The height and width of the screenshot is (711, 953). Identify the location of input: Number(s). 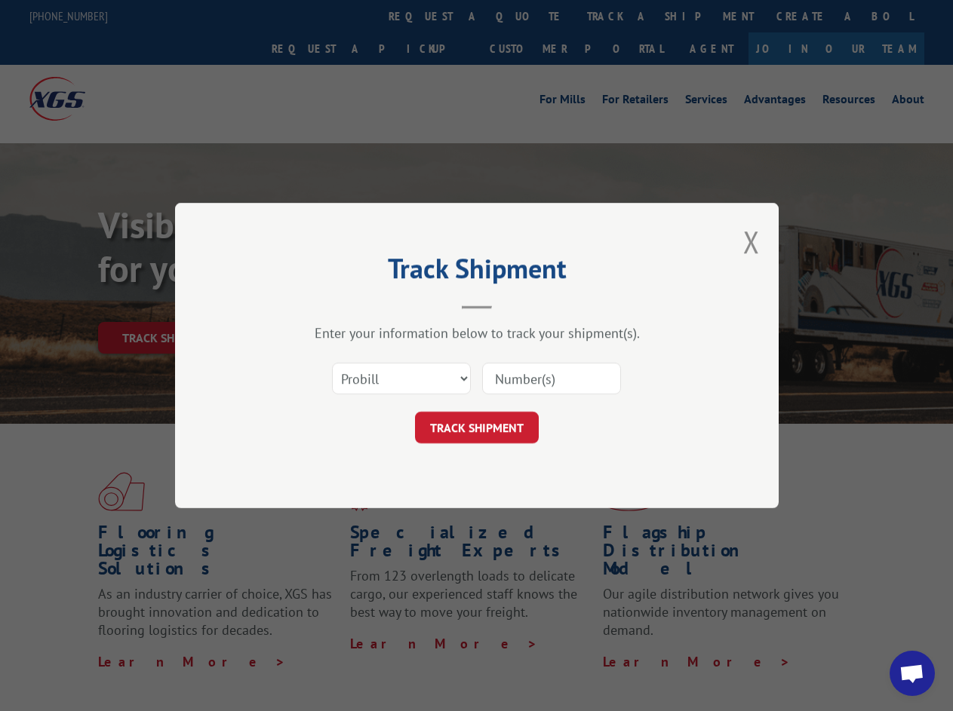
(551, 379).